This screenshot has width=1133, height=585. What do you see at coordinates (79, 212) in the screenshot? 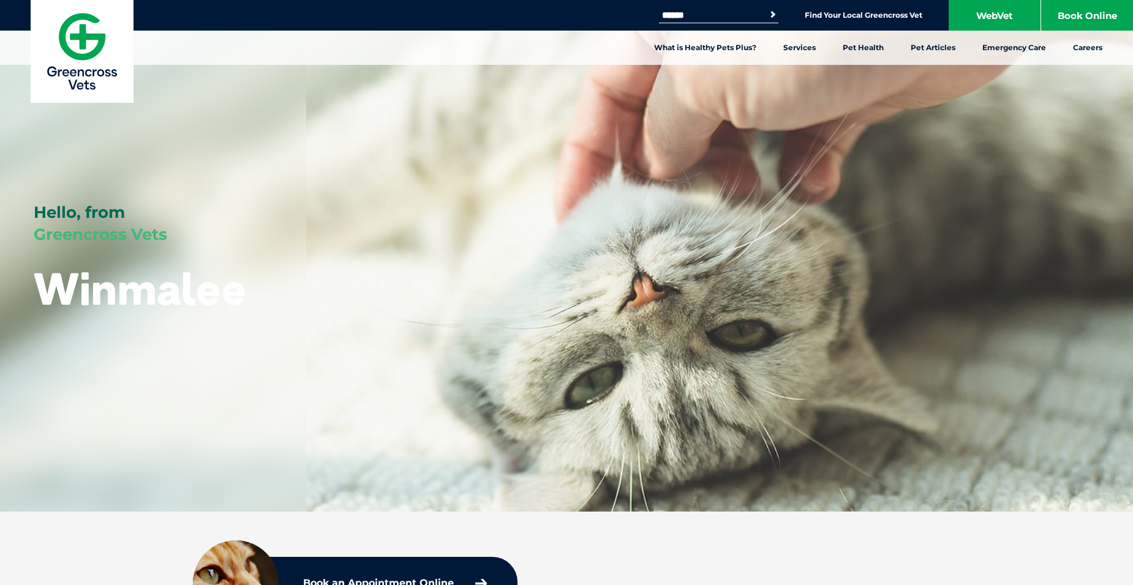
I see `span: Hello, from` at bounding box center [79, 212].